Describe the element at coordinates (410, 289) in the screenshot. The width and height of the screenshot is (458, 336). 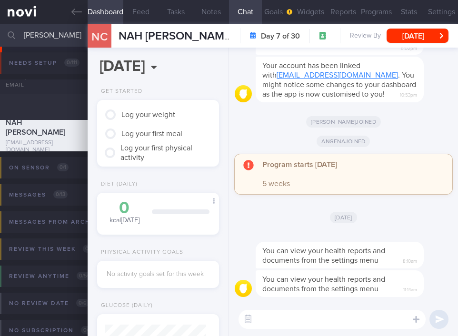
I see `span: 11:14am` at that location.